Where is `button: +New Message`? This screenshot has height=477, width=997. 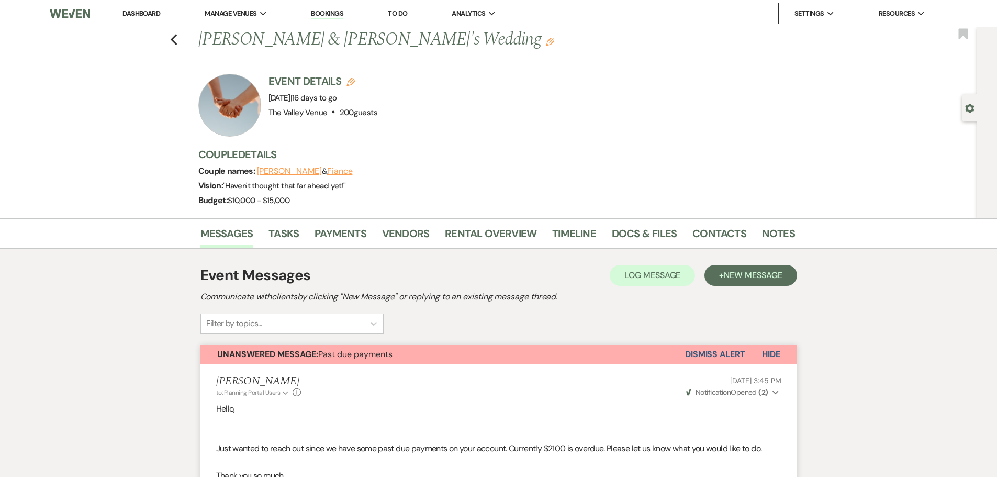 button: +New Message is located at coordinates (751, 275).